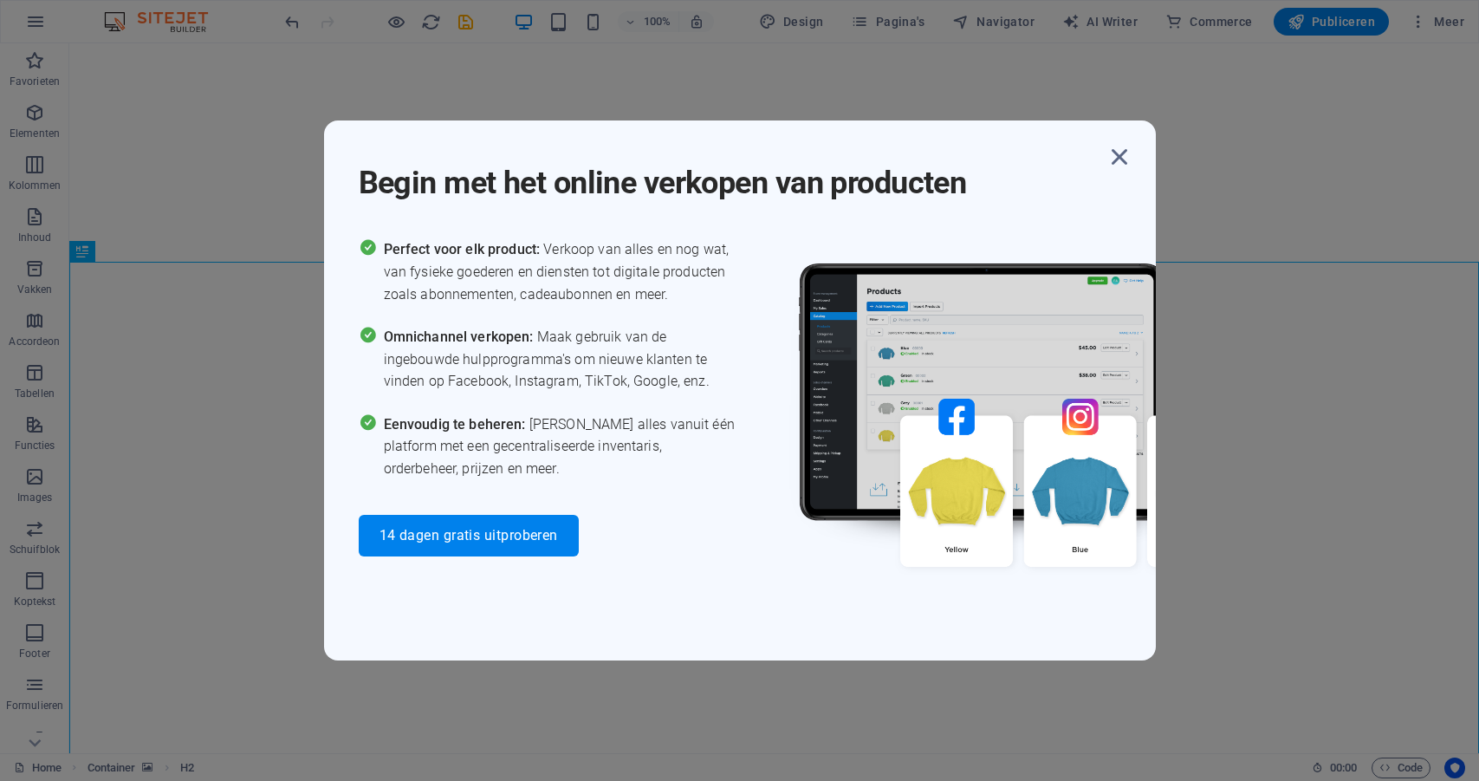 The height and width of the screenshot is (781, 1479). Describe the element at coordinates (561, 271) in the screenshot. I see `span: Verkoop van alles en nog wat, van fysieke goederen en diensten tot digitale producten zoals abonn...` at that location.